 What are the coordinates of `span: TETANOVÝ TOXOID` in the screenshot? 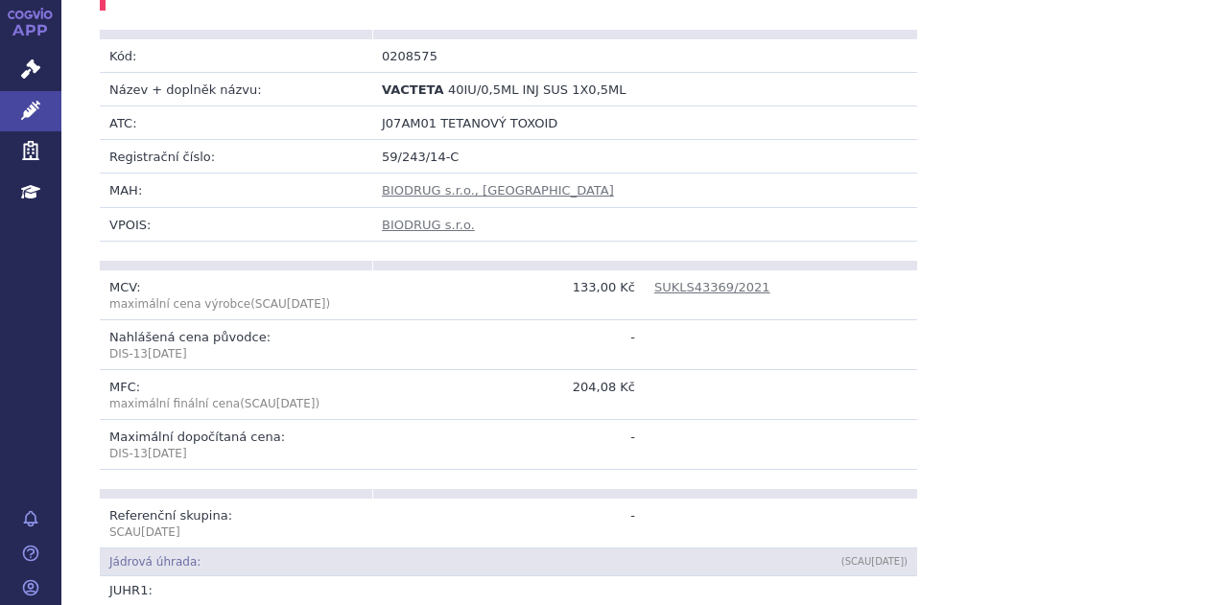 It's located at (499, 123).